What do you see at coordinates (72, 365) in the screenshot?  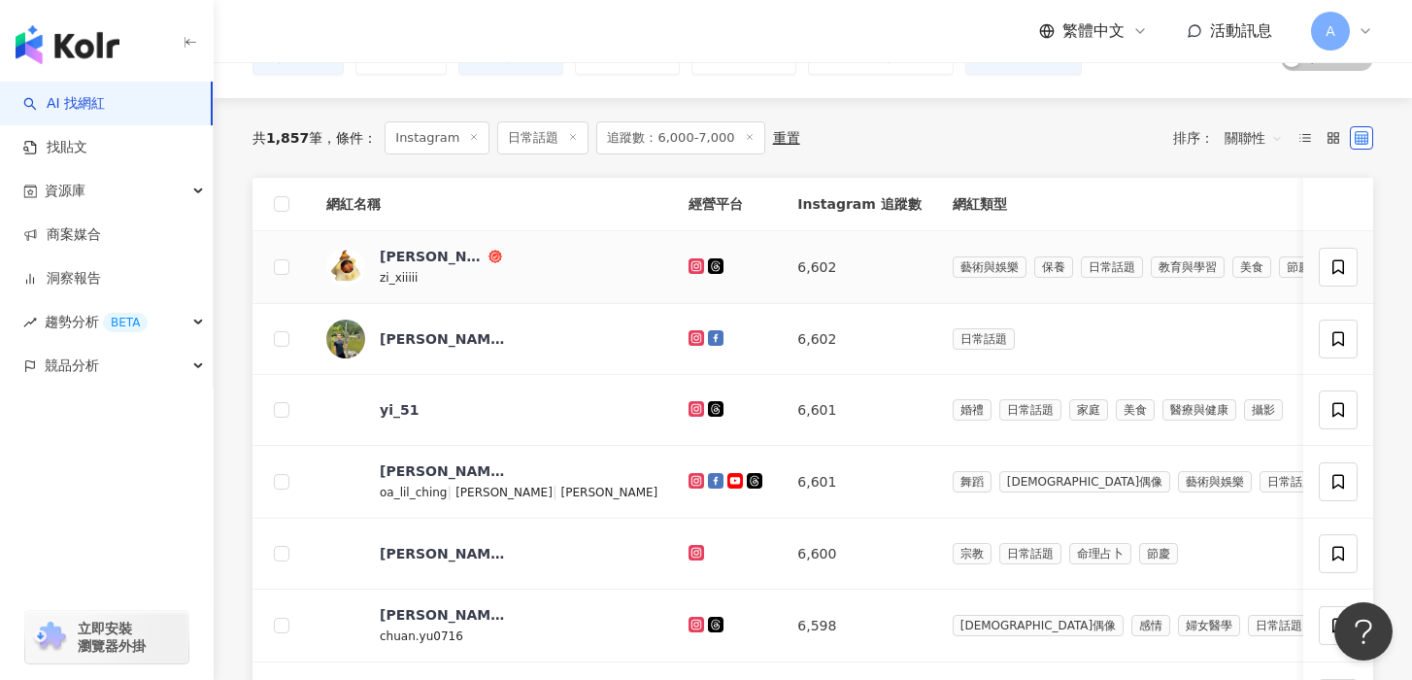 I see `span: 競品分析` at bounding box center [72, 365].